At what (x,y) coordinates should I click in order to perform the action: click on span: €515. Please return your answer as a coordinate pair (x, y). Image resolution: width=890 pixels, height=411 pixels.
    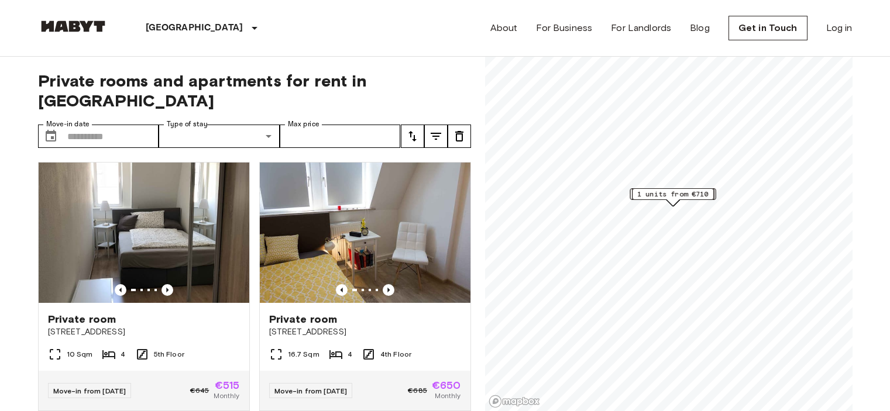
    Looking at the image, I should click on (227, 386).